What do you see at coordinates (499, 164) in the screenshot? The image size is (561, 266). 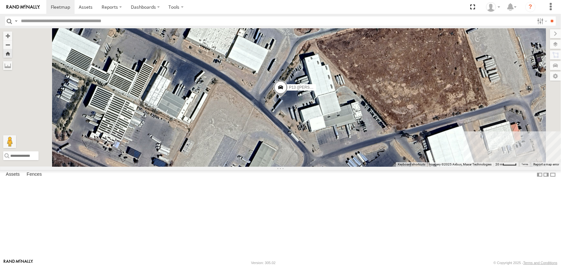 I see `span: 20 m` at bounding box center [499, 164].